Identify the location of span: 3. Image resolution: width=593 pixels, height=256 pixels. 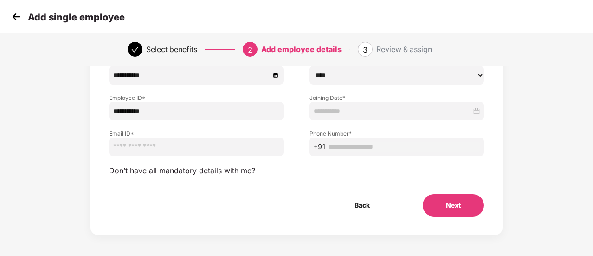
(365, 50).